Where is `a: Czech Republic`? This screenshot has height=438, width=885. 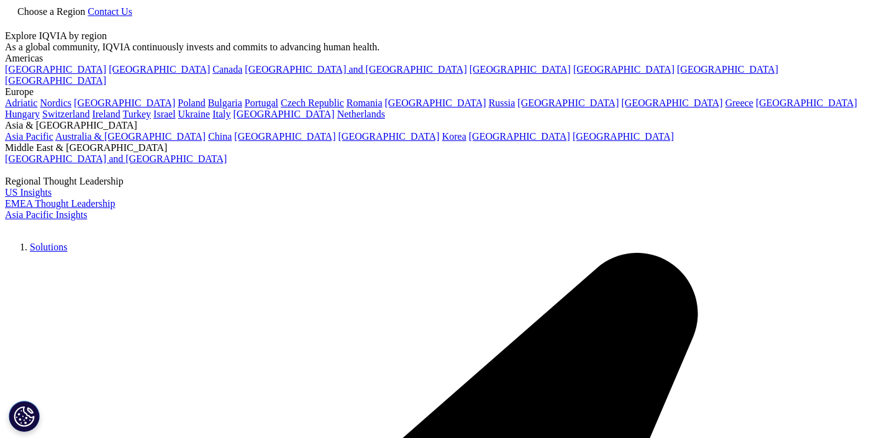
a: Czech Republic is located at coordinates (312, 102).